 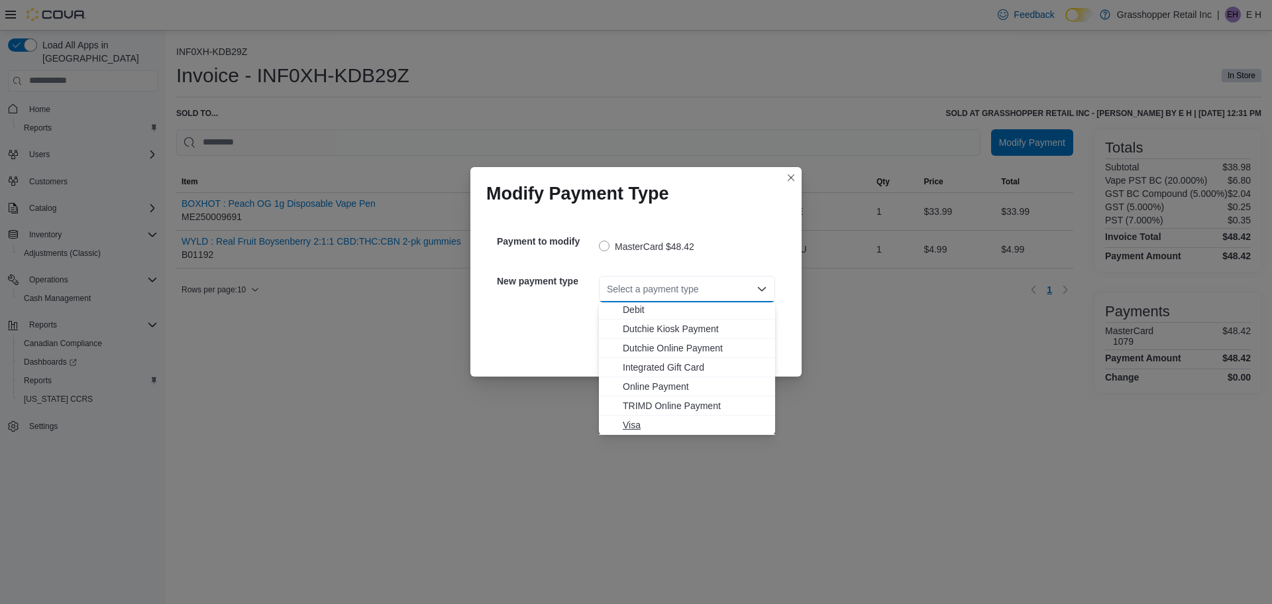 What do you see at coordinates (687, 348) in the screenshot?
I see `button: Dutchie Online Payment` at bounding box center [687, 348].